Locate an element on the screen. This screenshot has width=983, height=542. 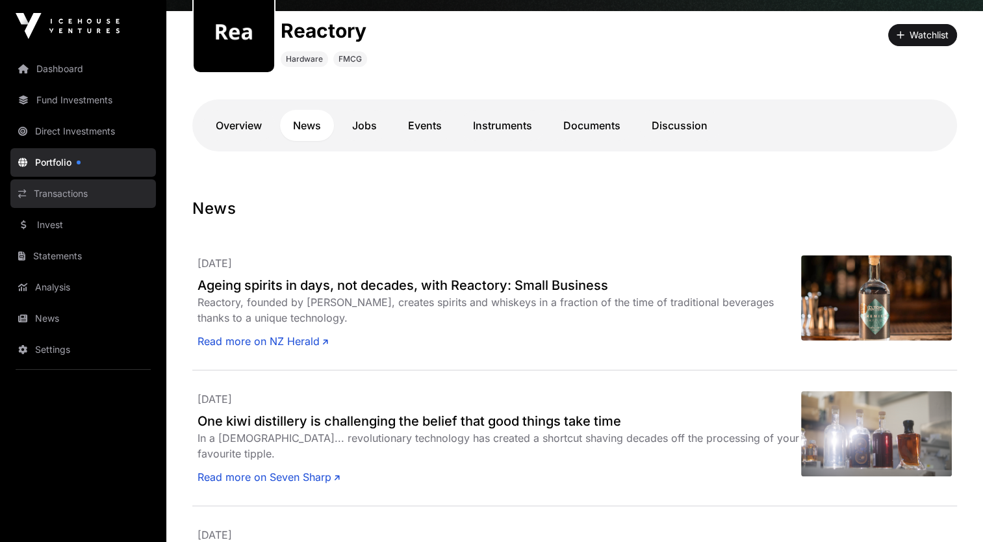
a: Direct Investments is located at coordinates (83, 131).